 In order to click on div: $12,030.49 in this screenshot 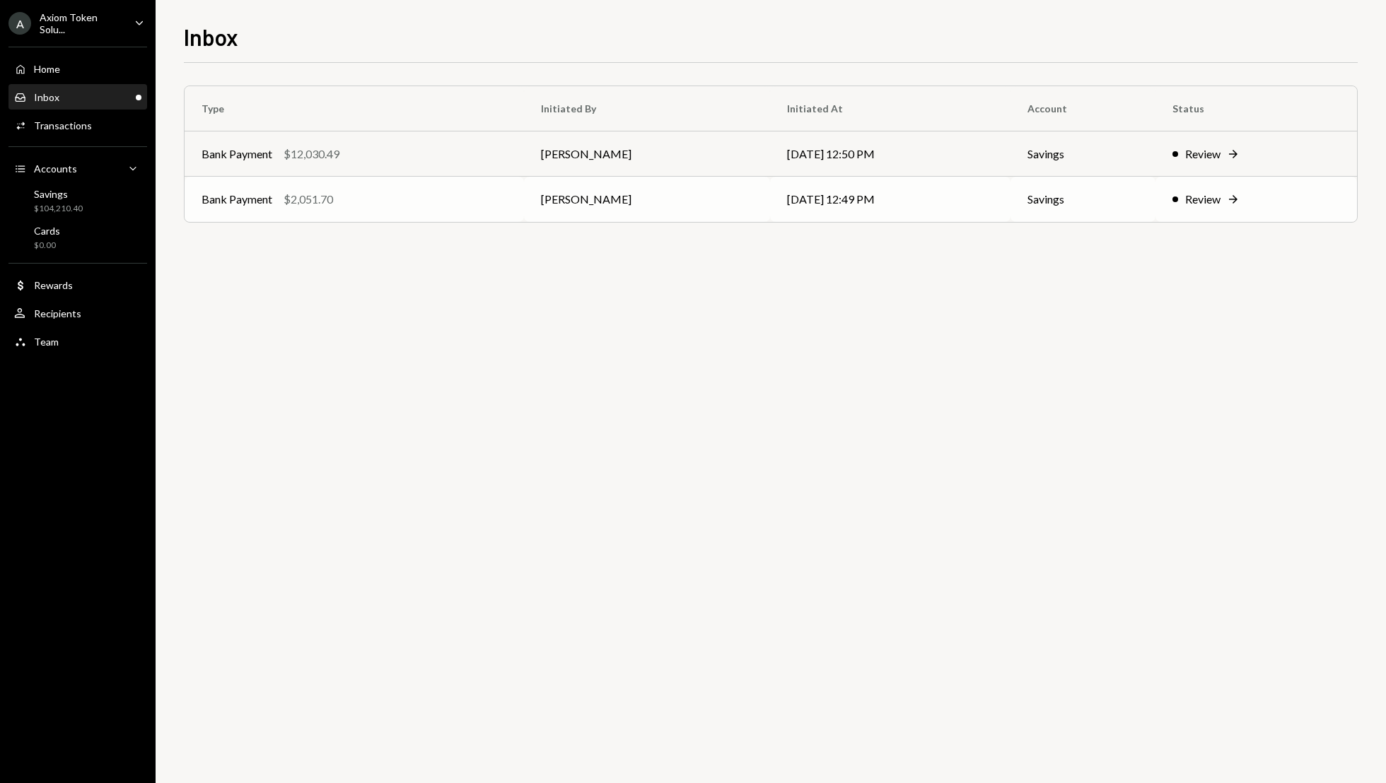, I will do `click(311, 154)`.